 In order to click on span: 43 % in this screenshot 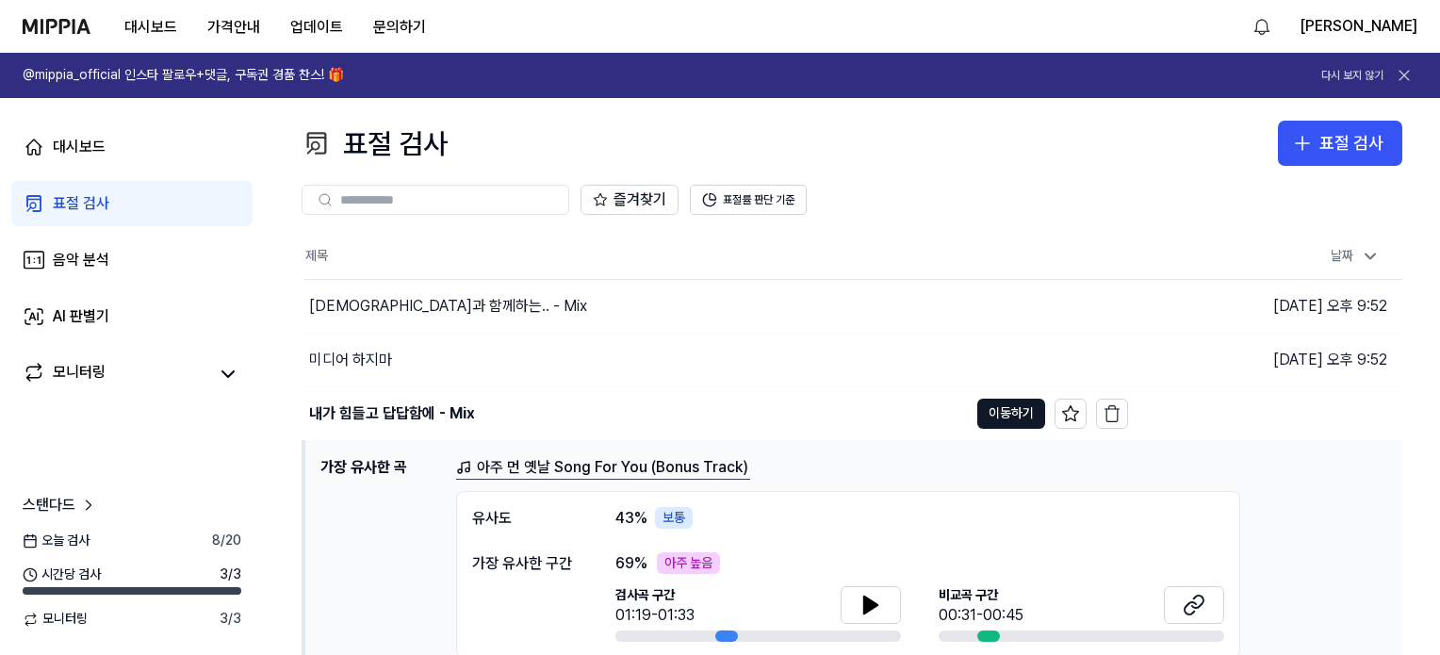, I will do `click(631, 518)`.